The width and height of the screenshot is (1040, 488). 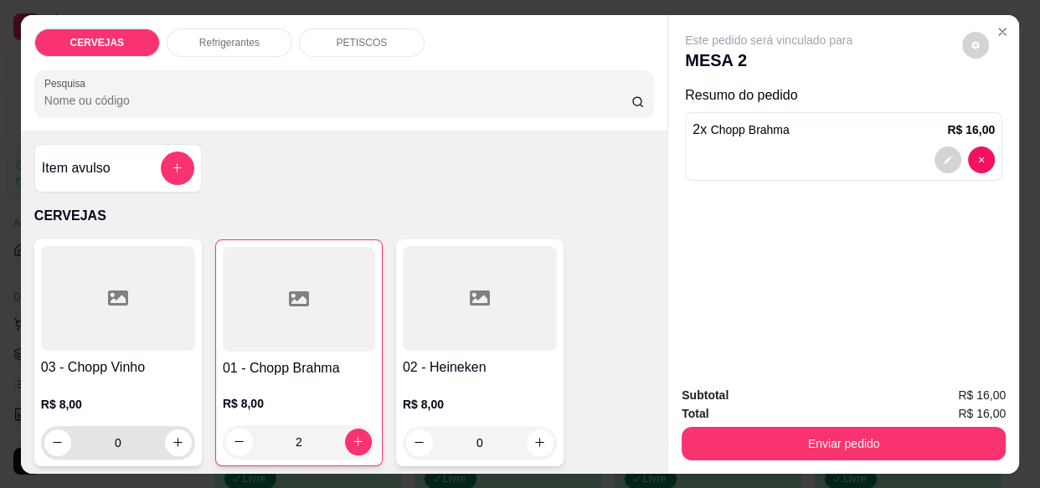 What do you see at coordinates (843, 95) in the screenshot?
I see `p: Resumo do pedido` at bounding box center [843, 95].